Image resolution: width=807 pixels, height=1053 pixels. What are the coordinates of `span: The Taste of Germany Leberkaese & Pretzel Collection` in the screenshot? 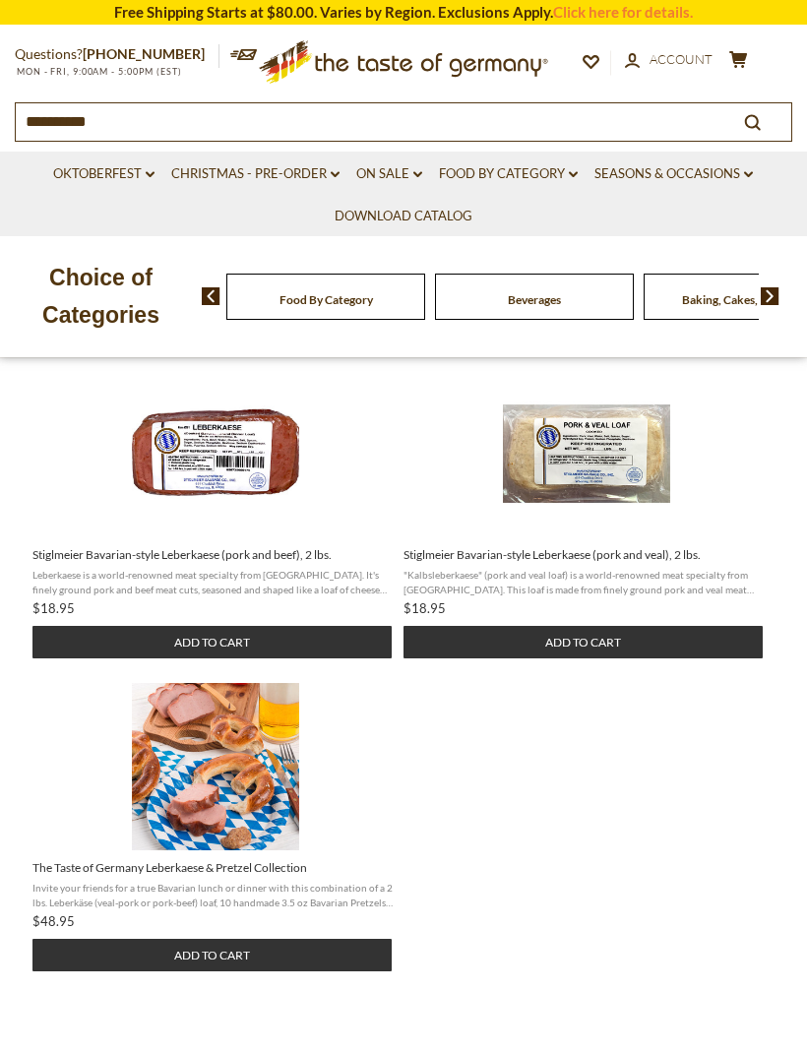 It's located at (213, 868).